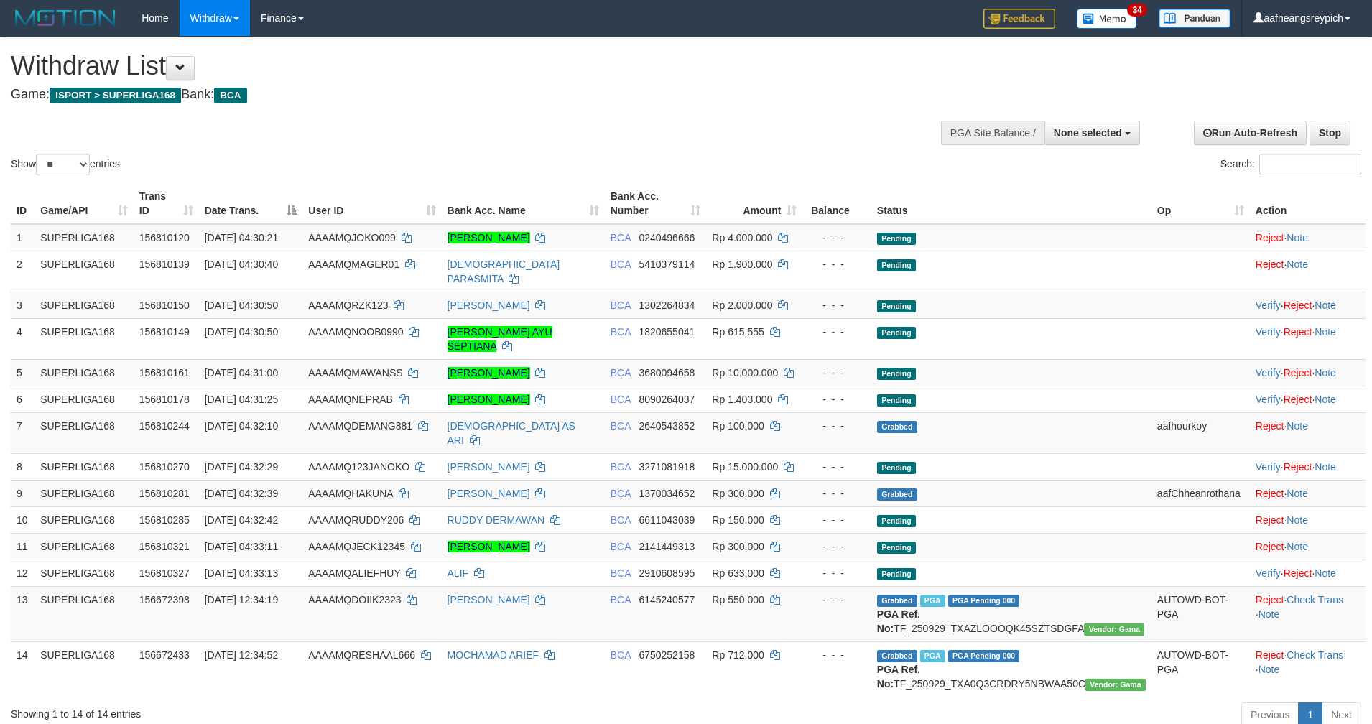  I want to click on th: Bank Acc. Name: activate to sort column ascending, so click(523, 203).